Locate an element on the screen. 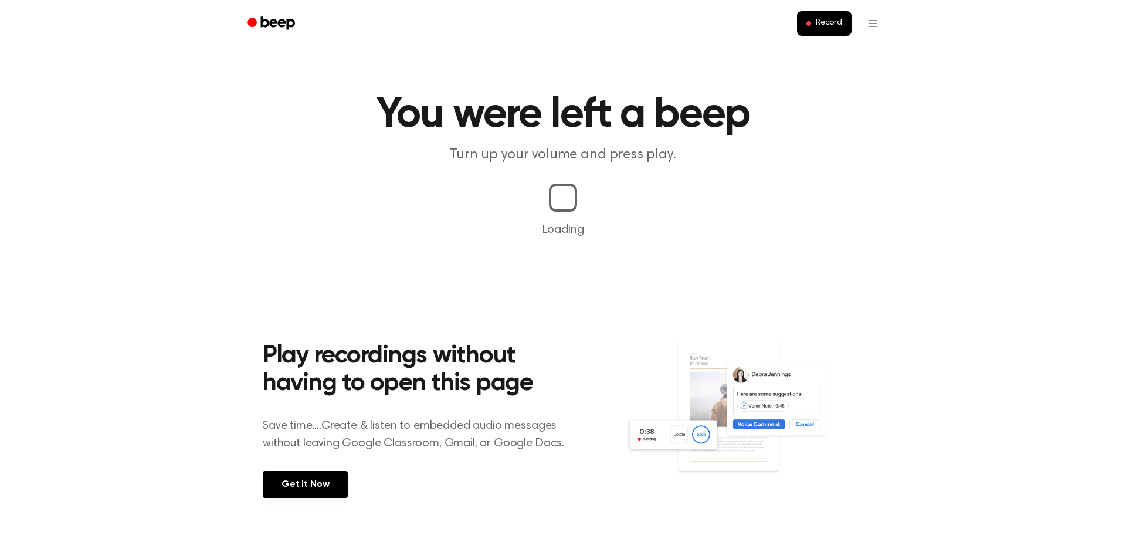 The width and height of the screenshot is (1126, 559). button: Open menu is located at coordinates (873, 23).